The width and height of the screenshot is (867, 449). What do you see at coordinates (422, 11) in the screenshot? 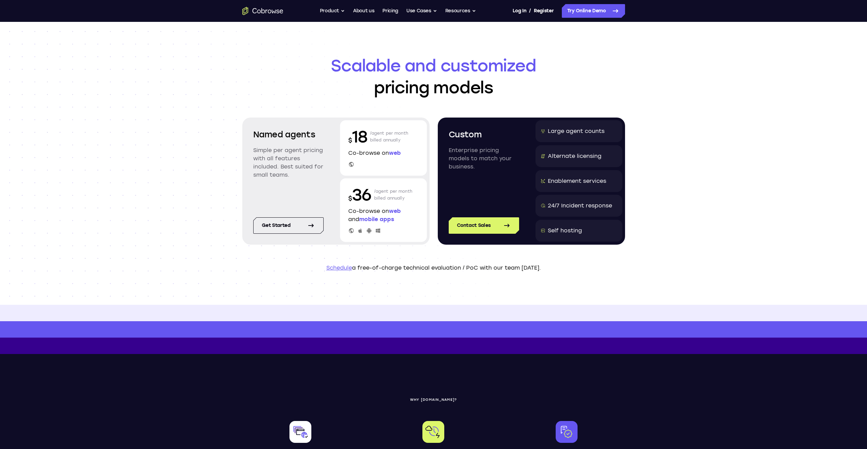
I see `button: Use Cases` at bounding box center [422, 11].